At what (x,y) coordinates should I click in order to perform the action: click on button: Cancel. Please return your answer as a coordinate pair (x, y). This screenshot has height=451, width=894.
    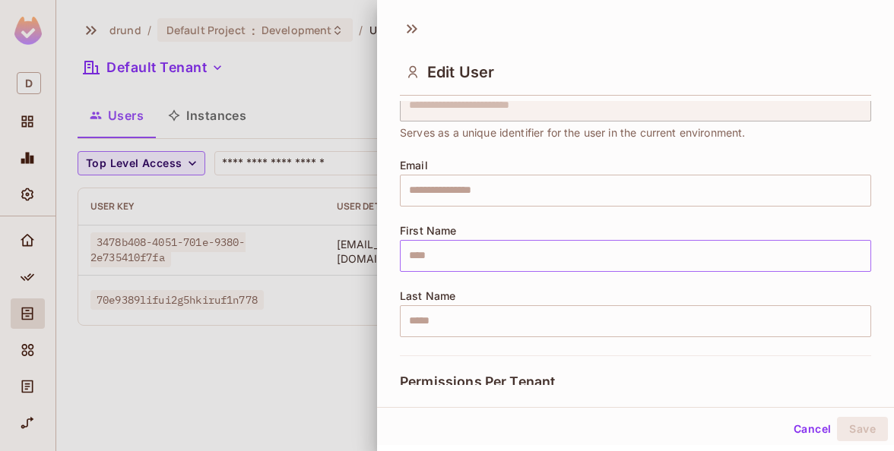
    Looking at the image, I should click on (812, 429).